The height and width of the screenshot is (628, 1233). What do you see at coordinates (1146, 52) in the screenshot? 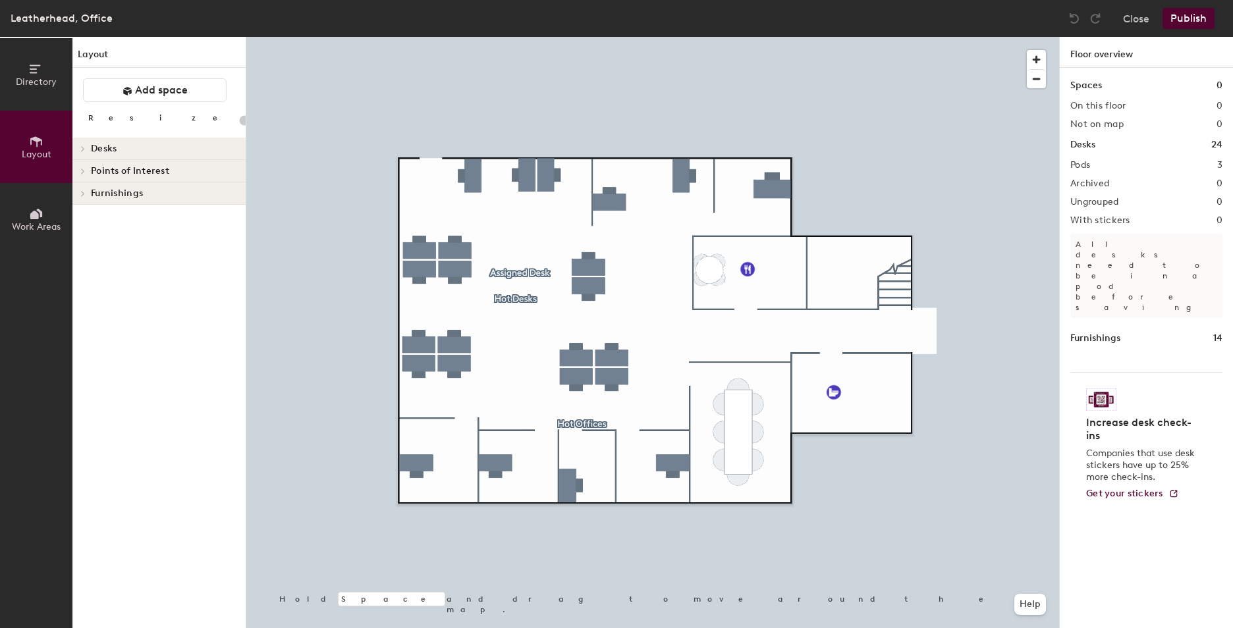
I see `h1: Floor overview` at bounding box center [1146, 52].